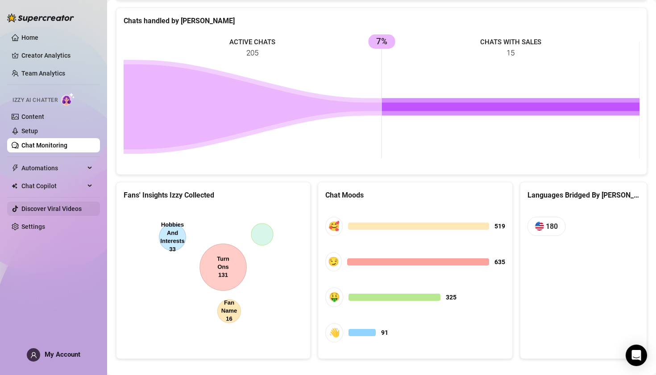 This screenshot has height=375, width=656. Describe the element at coordinates (43, 73) in the screenshot. I see `a: Team Analytics` at that location.